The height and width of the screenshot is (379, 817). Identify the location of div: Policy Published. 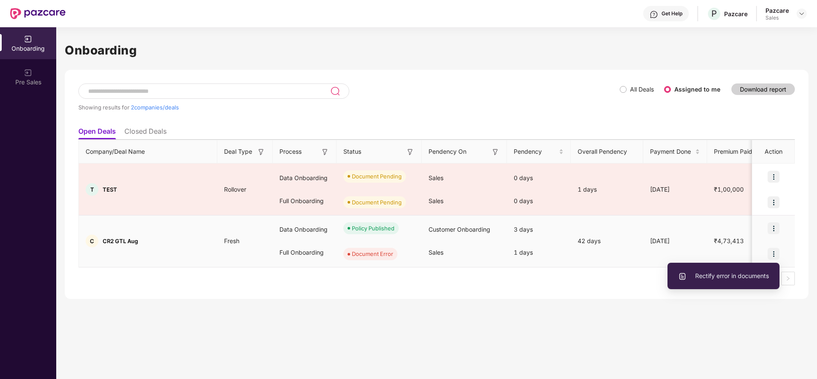
(373, 228).